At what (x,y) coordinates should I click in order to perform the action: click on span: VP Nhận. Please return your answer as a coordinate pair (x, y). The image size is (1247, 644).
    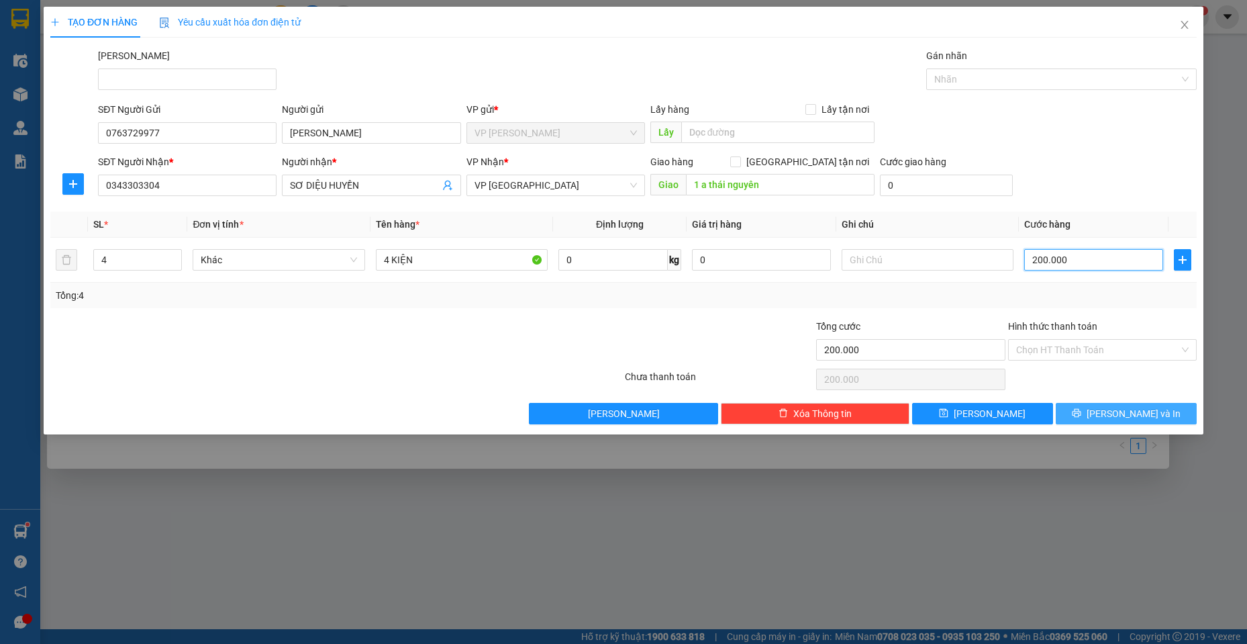
    Looking at the image, I should click on (485, 162).